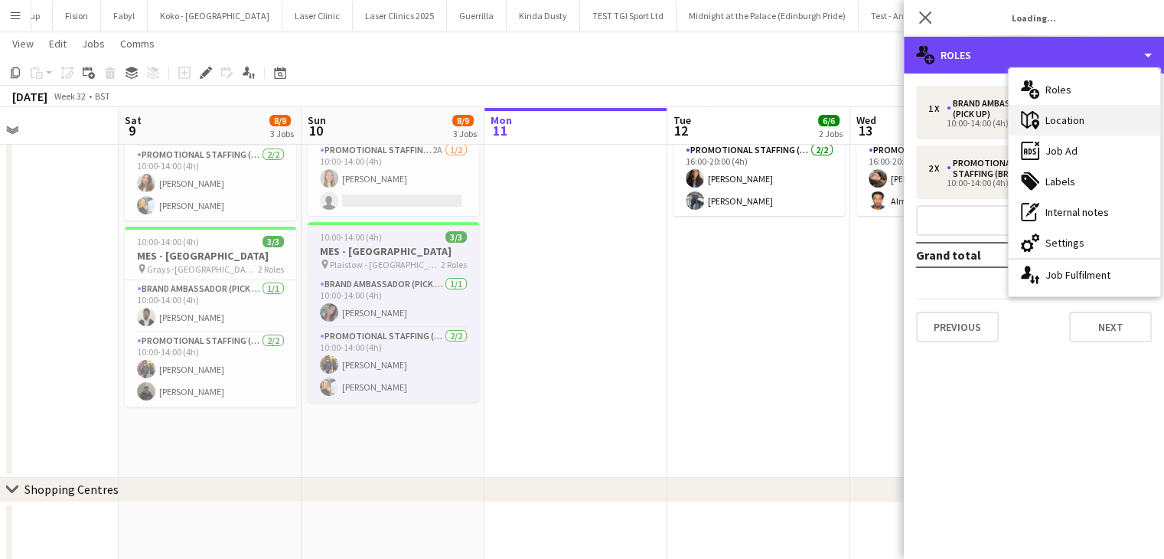 The image size is (1164, 559). What do you see at coordinates (901, 15) in the screenshot?
I see `button: Test - Anatomy` at bounding box center [901, 15].